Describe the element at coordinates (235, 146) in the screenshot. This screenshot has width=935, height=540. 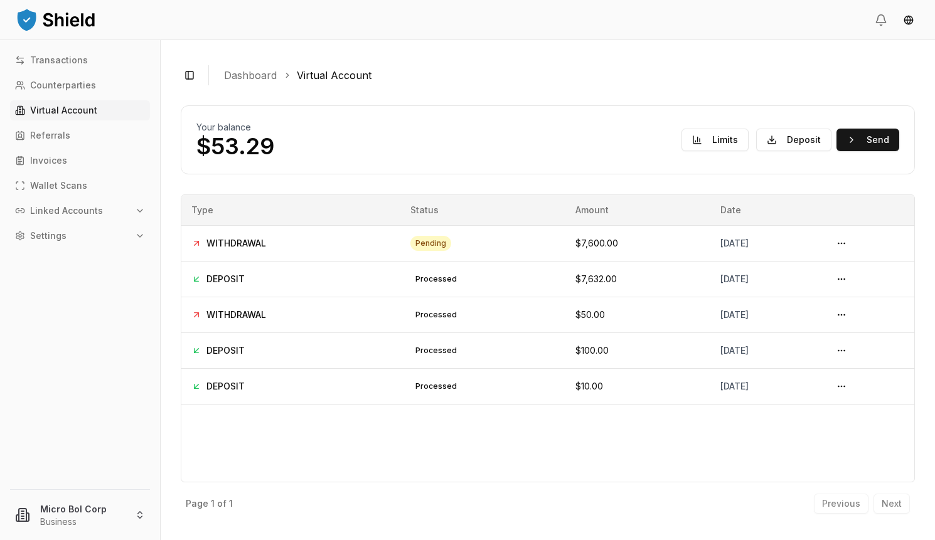
I see `p: $53.29` at that location.